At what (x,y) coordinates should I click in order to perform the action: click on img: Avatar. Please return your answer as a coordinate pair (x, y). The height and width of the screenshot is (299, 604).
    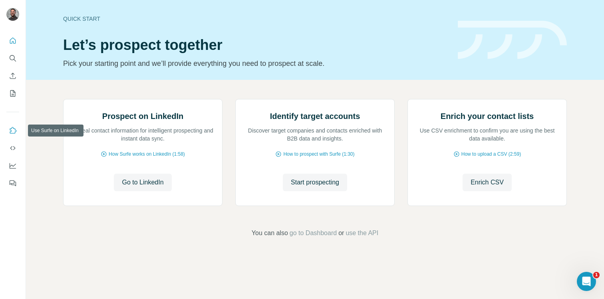
    Looking at the image, I should click on (13, 14).